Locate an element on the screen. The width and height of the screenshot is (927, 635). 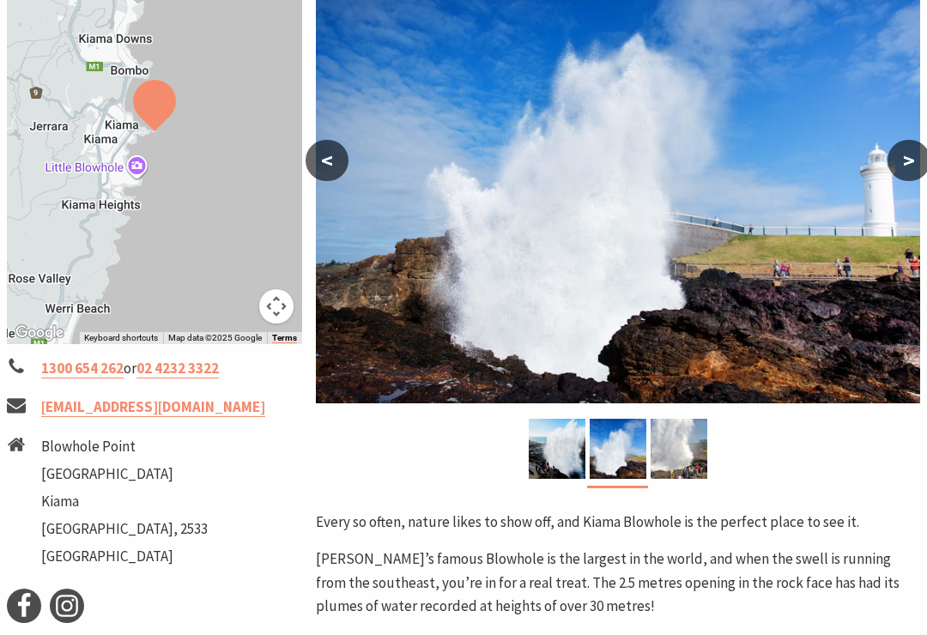
a: 02 4232 3322 is located at coordinates (178, 368).